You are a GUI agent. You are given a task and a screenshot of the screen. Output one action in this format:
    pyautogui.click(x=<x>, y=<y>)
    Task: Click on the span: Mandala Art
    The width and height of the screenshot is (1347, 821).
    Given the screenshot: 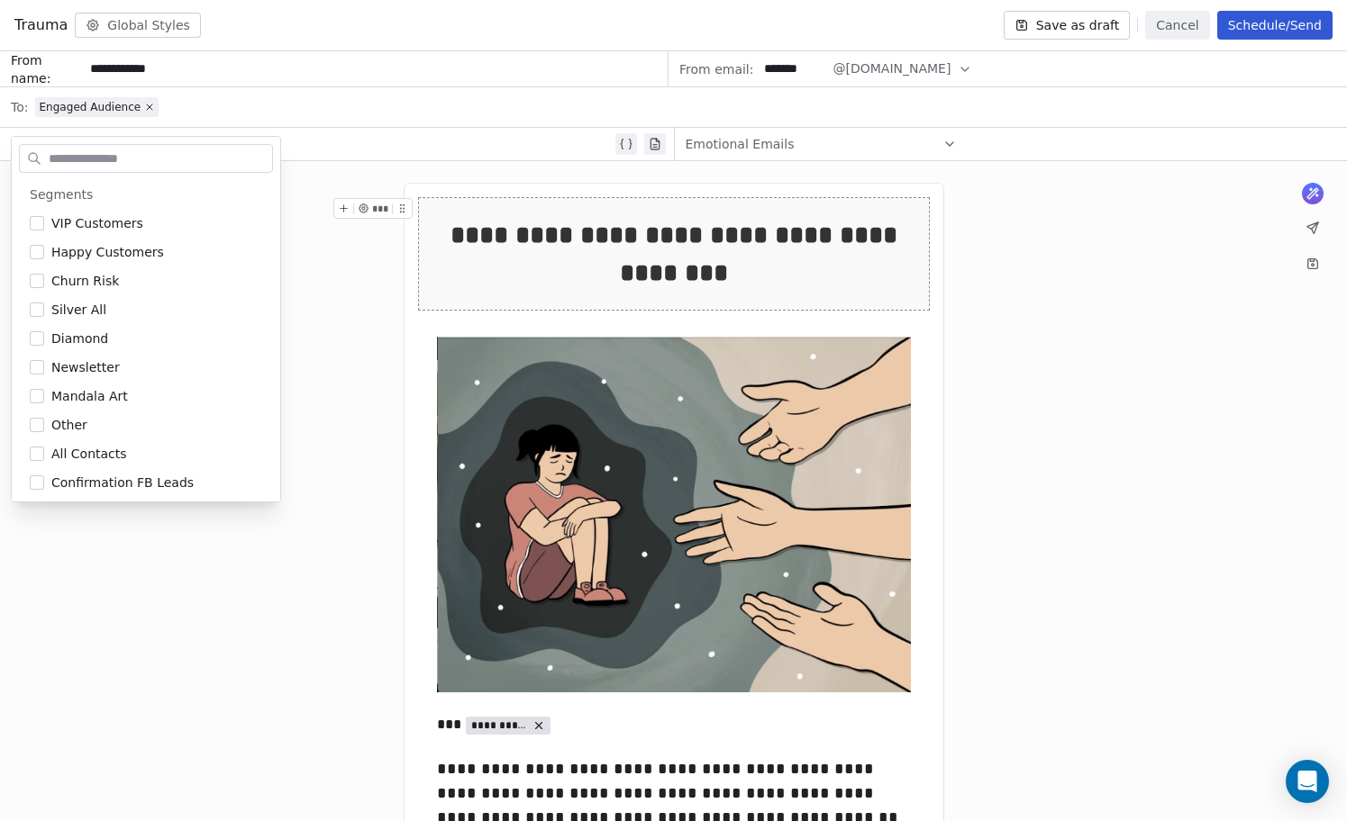 What is the action you would take?
    pyautogui.click(x=89, y=396)
    